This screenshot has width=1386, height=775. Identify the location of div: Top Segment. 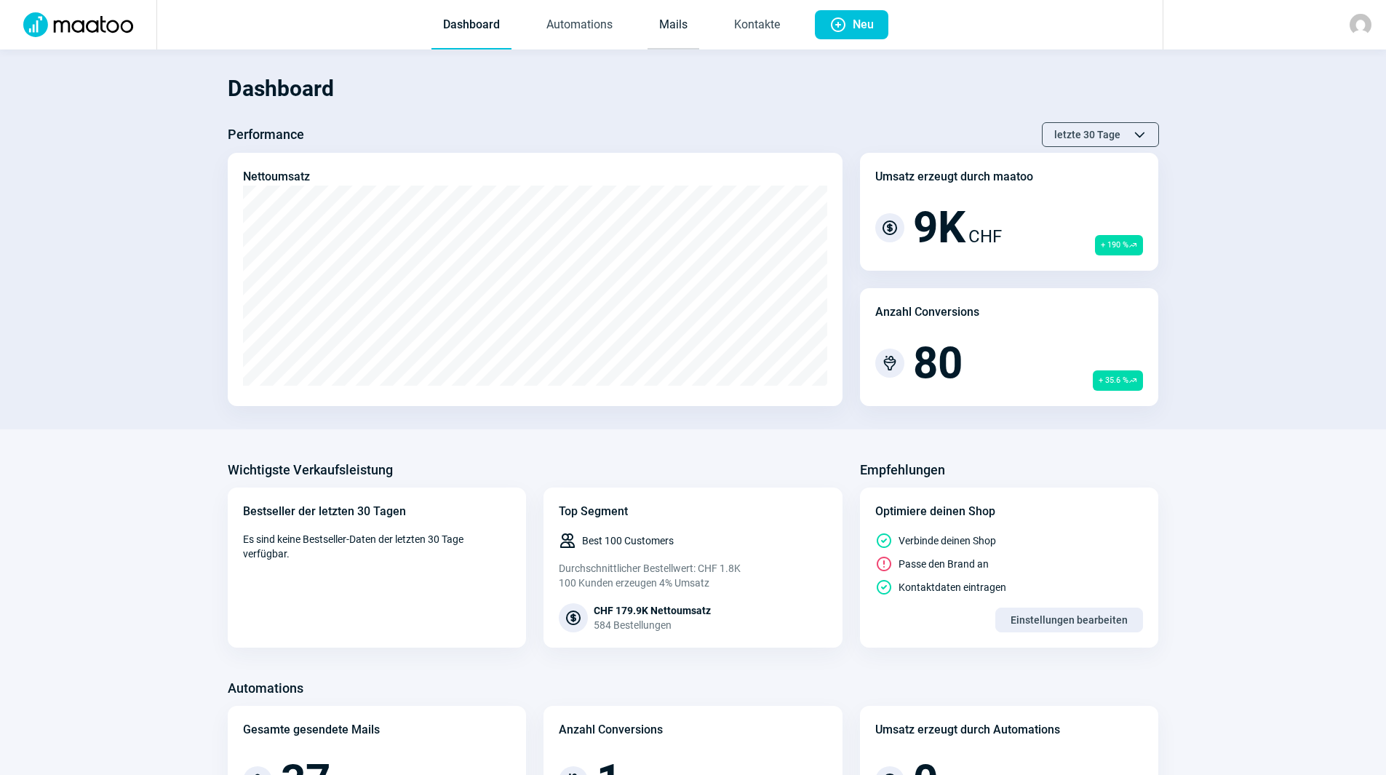
(693, 511).